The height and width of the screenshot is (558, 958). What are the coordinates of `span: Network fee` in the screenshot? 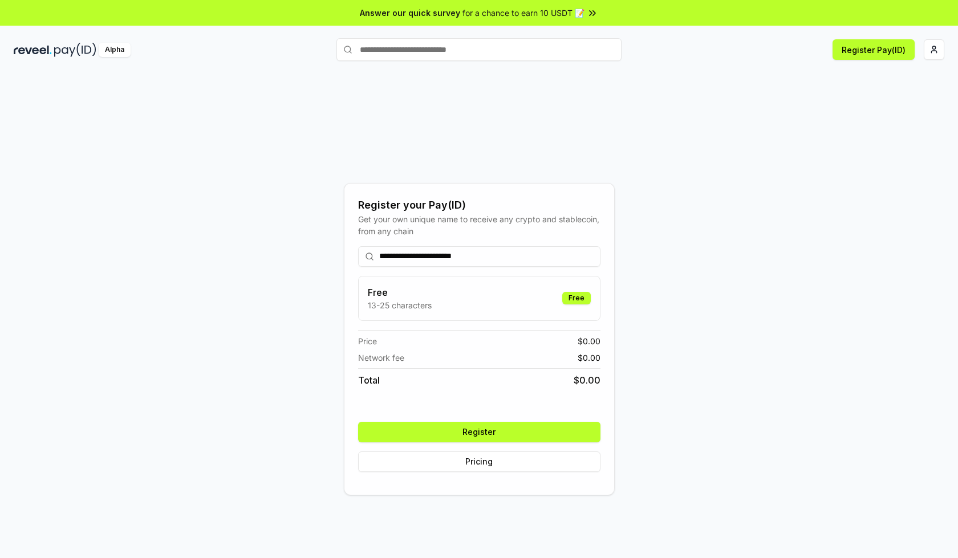 It's located at (381, 358).